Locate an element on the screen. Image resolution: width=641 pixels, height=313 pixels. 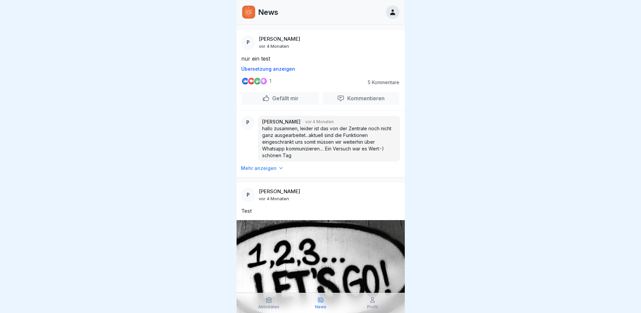
img: hyd4fwiyd0kscnnk0oqga2v1.png is located at coordinates (249, 12).